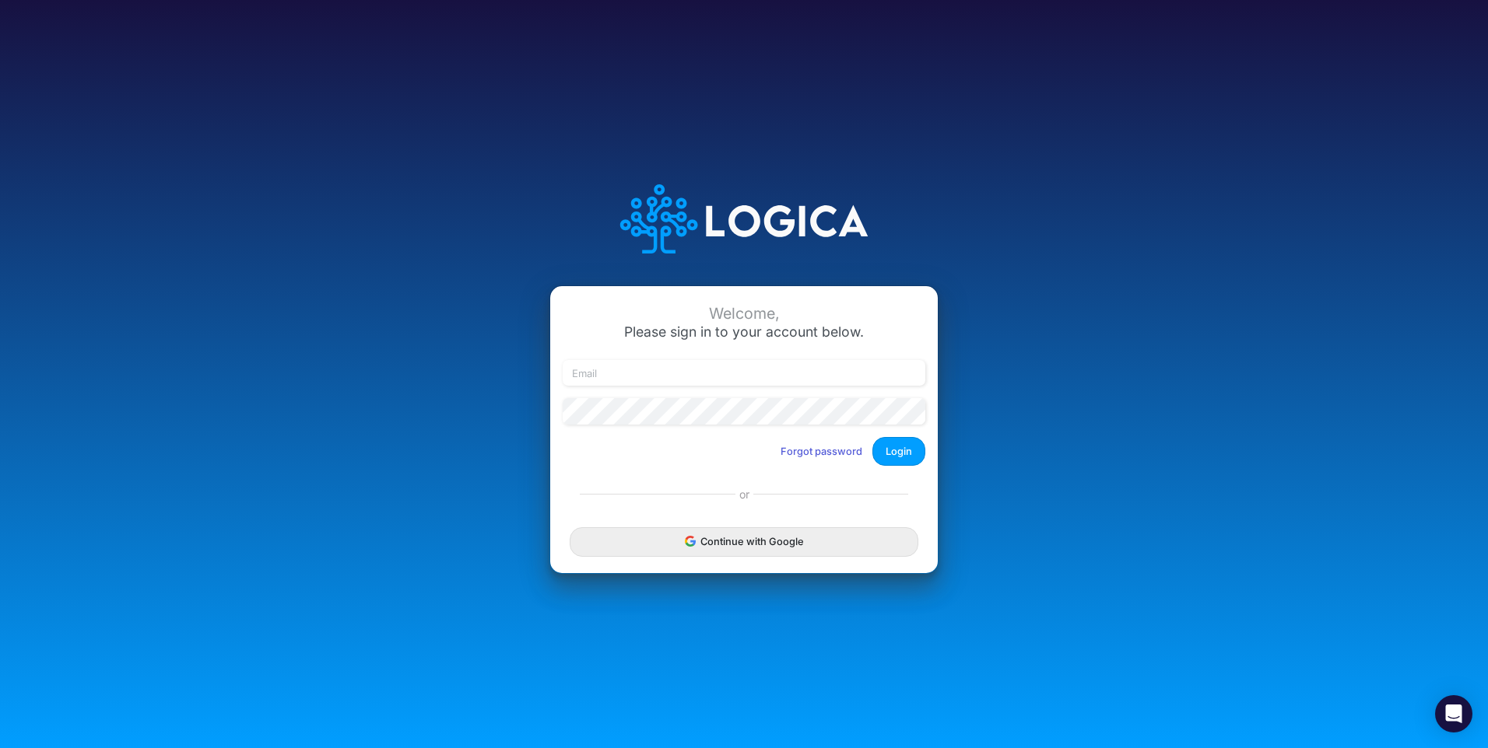 This screenshot has width=1488, height=748. What do you see at coordinates (744, 314) in the screenshot?
I see `div: Welcome,` at bounding box center [744, 314].